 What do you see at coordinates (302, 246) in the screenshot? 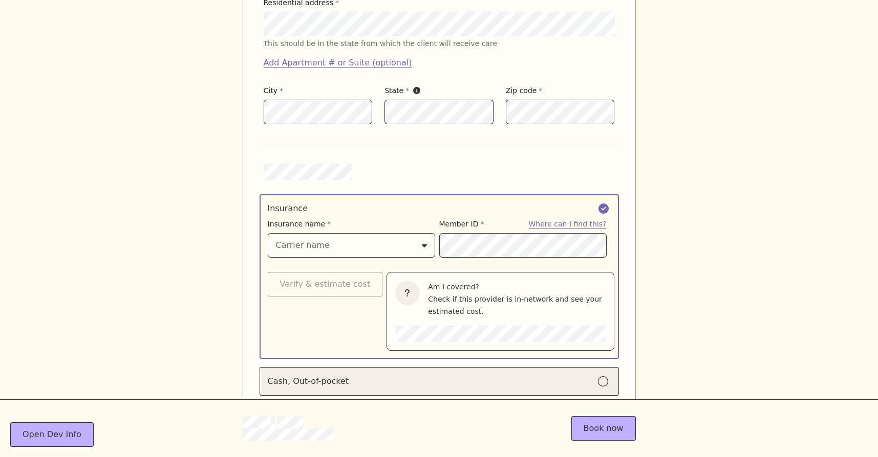
I see `div: Carrier name` at bounding box center [302, 246].